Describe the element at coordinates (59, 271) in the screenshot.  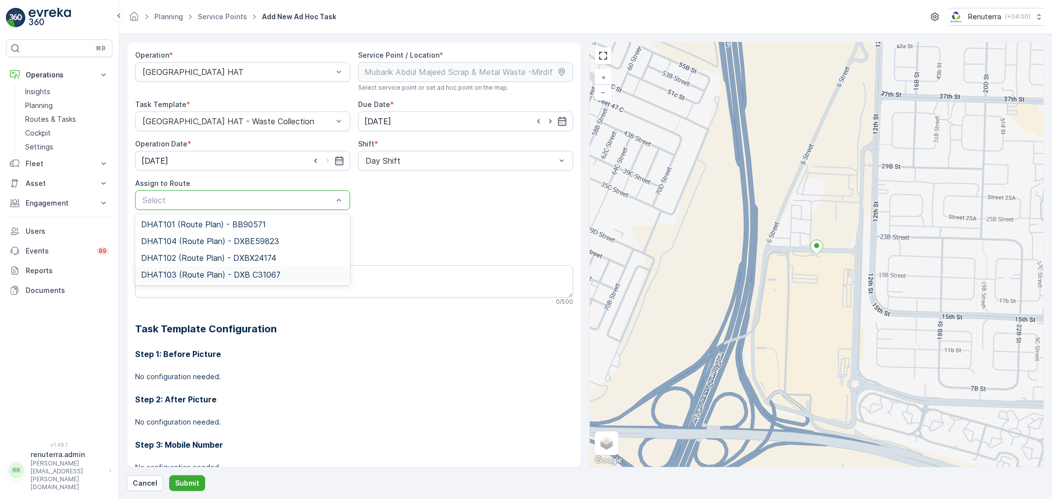
I see `a: Reports` at that location.